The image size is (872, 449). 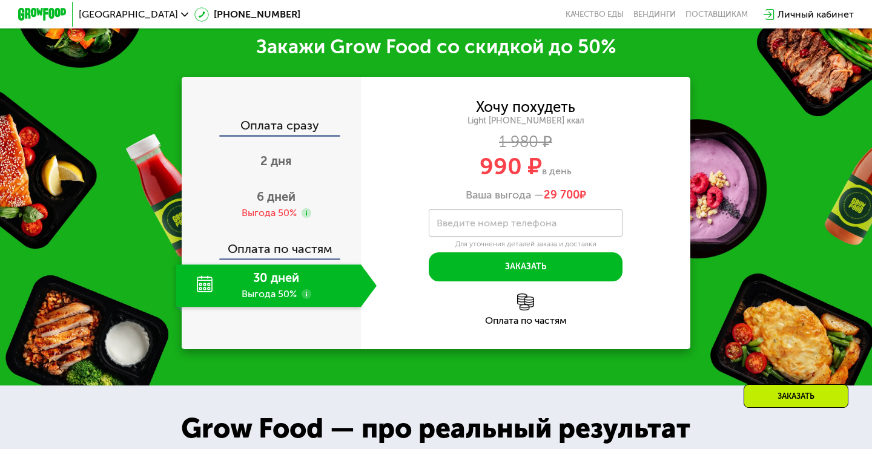 I want to click on span: 29 700, so click(x=561, y=195).